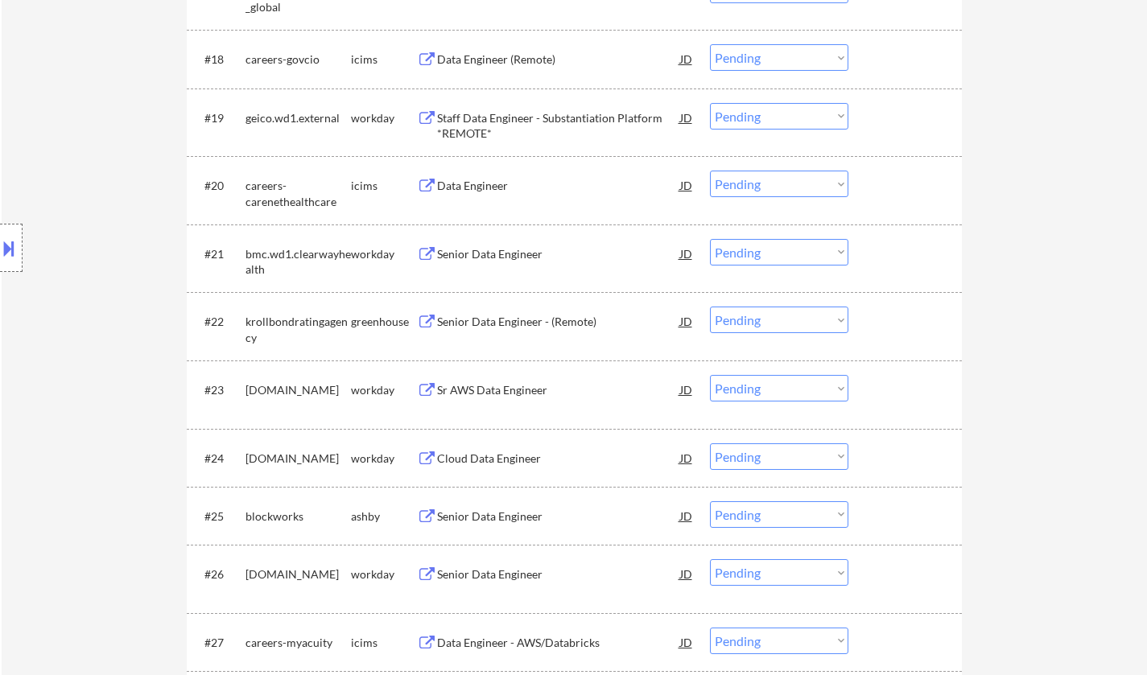 The image size is (1147, 675). I want to click on div: #24, so click(218, 459).